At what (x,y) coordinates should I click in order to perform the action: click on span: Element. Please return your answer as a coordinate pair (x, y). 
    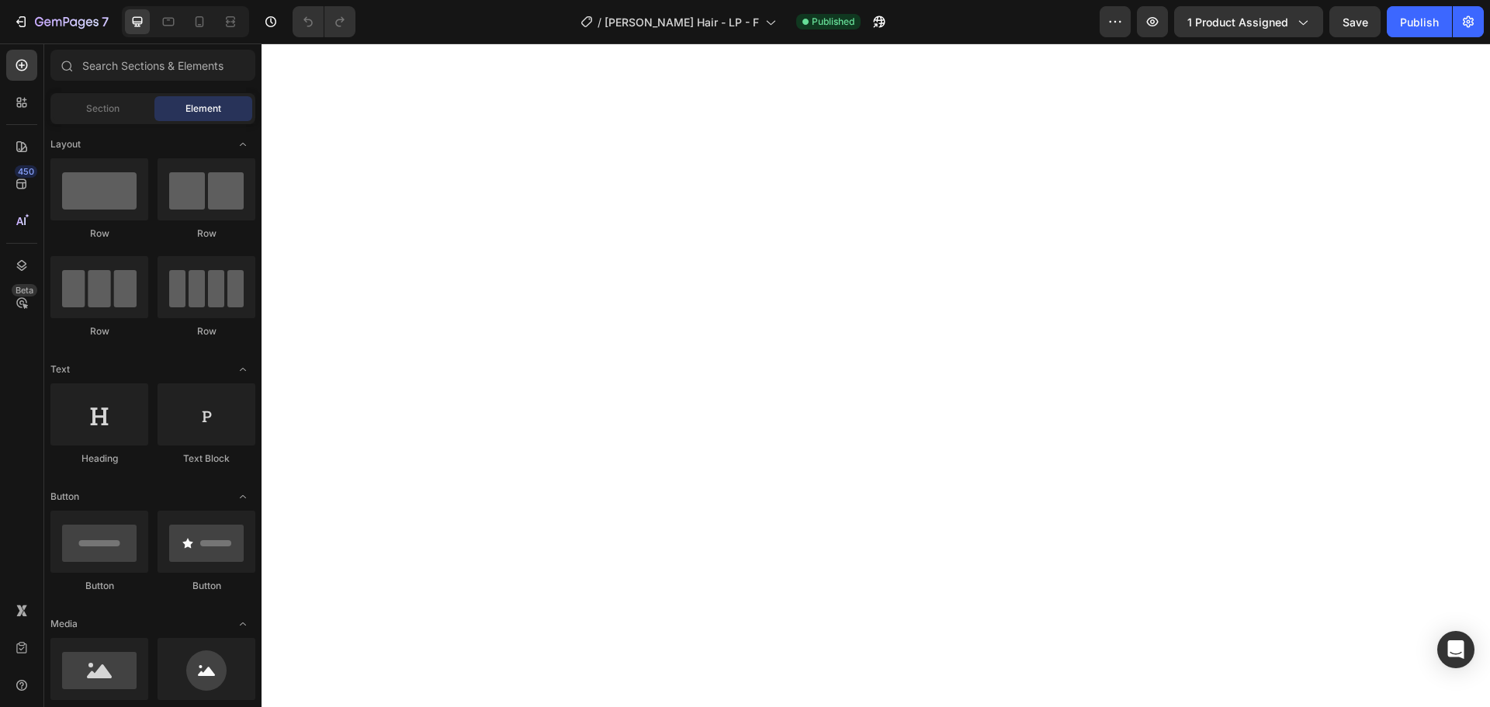
    Looking at the image, I should click on (203, 109).